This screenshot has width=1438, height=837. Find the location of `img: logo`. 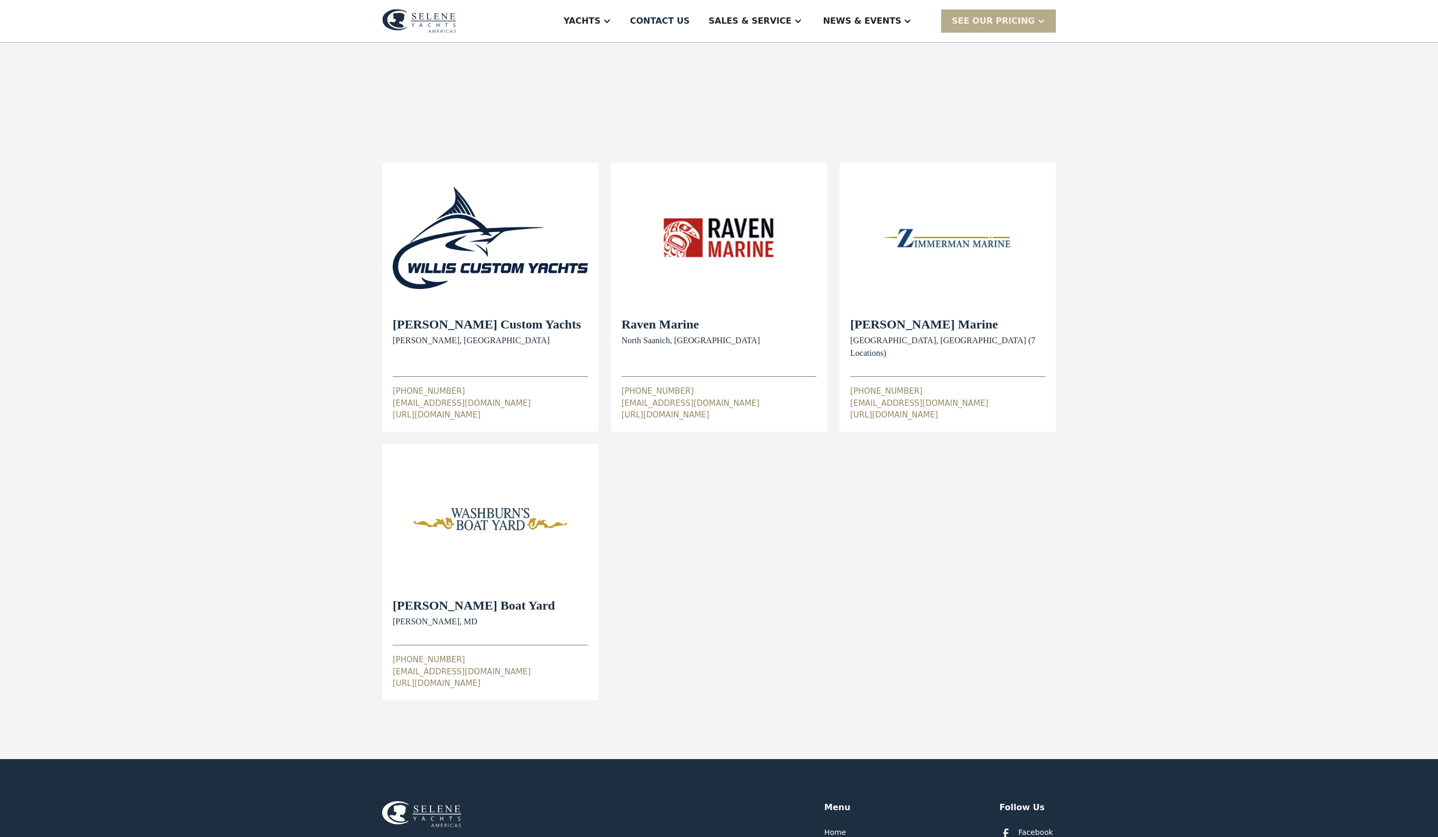

img: logo is located at coordinates (419, 21).